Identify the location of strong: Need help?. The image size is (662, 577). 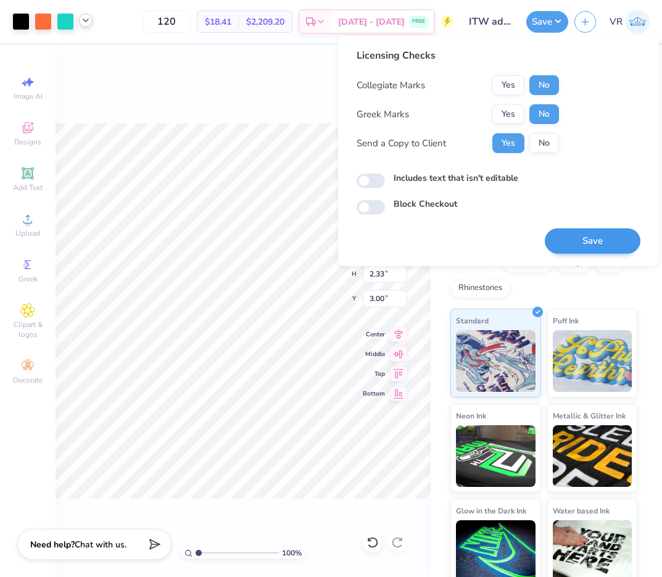
(52, 544).